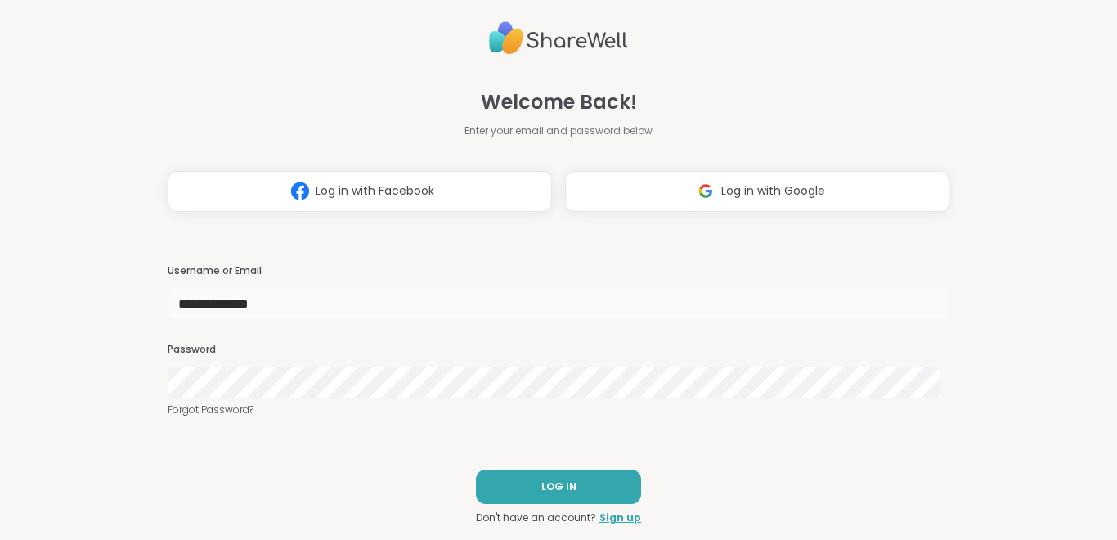  Describe the element at coordinates (773, 191) in the screenshot. I see `span: Log in with Google` at that location.